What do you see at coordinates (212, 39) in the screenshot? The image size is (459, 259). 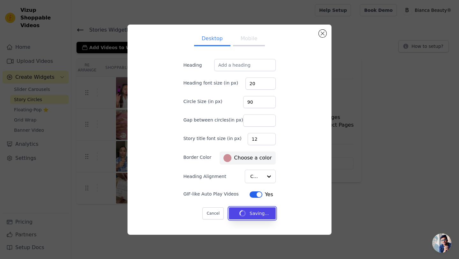 I see `button: Desktop` at bounding box center [212, 39].